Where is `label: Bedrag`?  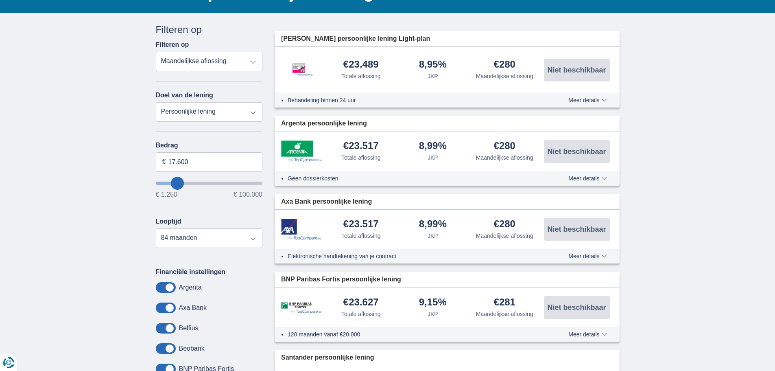 label: Bedrag is located at coordinates (209, 145).